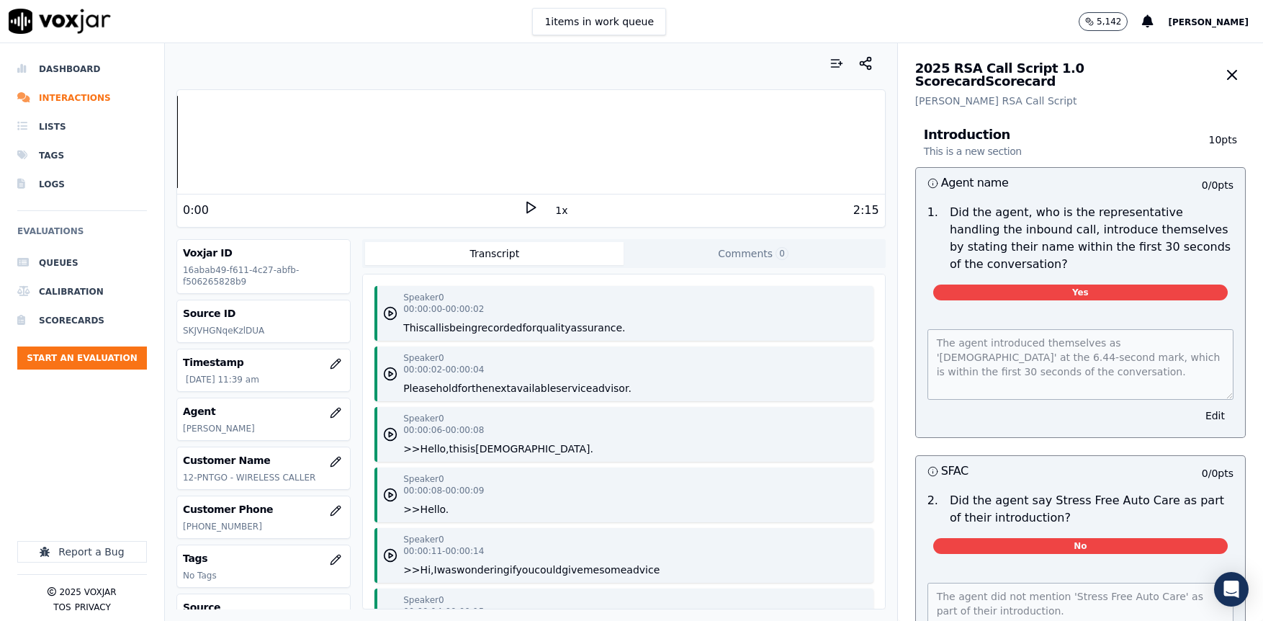  I want to click on button: call, so click(433, 328).